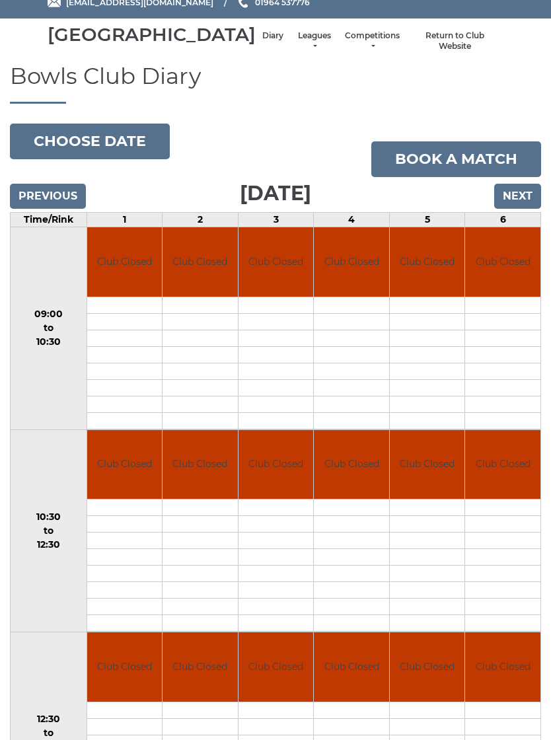  I want to click on td: 2, so click(200, 220).